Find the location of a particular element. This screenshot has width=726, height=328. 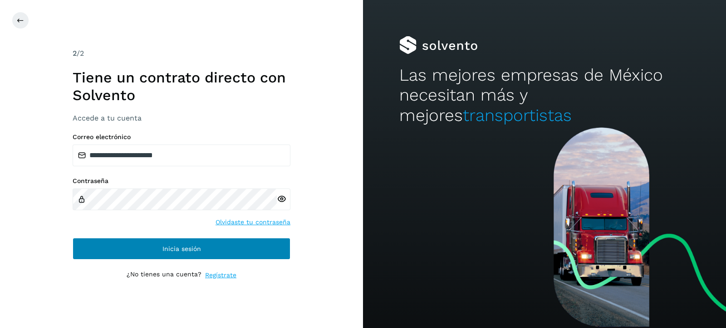

a: Olvidaste tu contraseña is located at coordinates (253, 222).